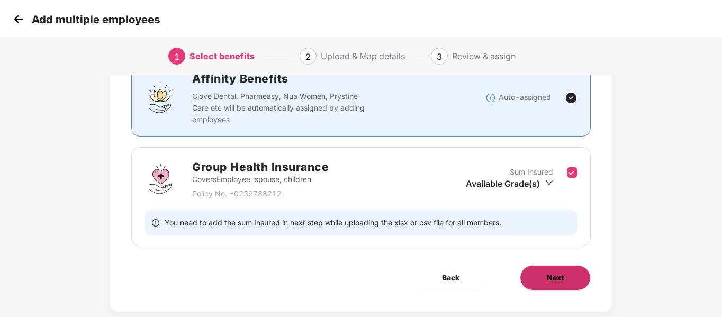 The width and height of the screenshot is (722, 317). I want to click on div: Select benefits, so click(222, 56).